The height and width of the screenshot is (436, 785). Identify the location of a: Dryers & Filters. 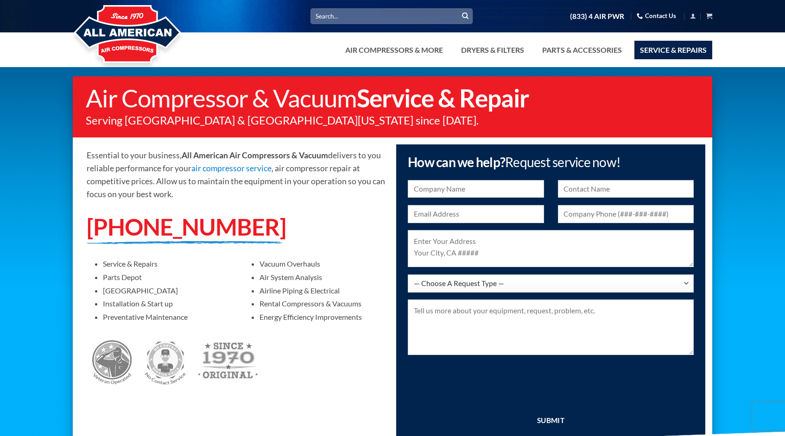
(492, 50).